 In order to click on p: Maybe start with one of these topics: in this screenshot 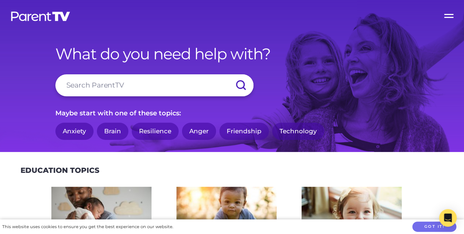, I will do `click(232, 113)`.